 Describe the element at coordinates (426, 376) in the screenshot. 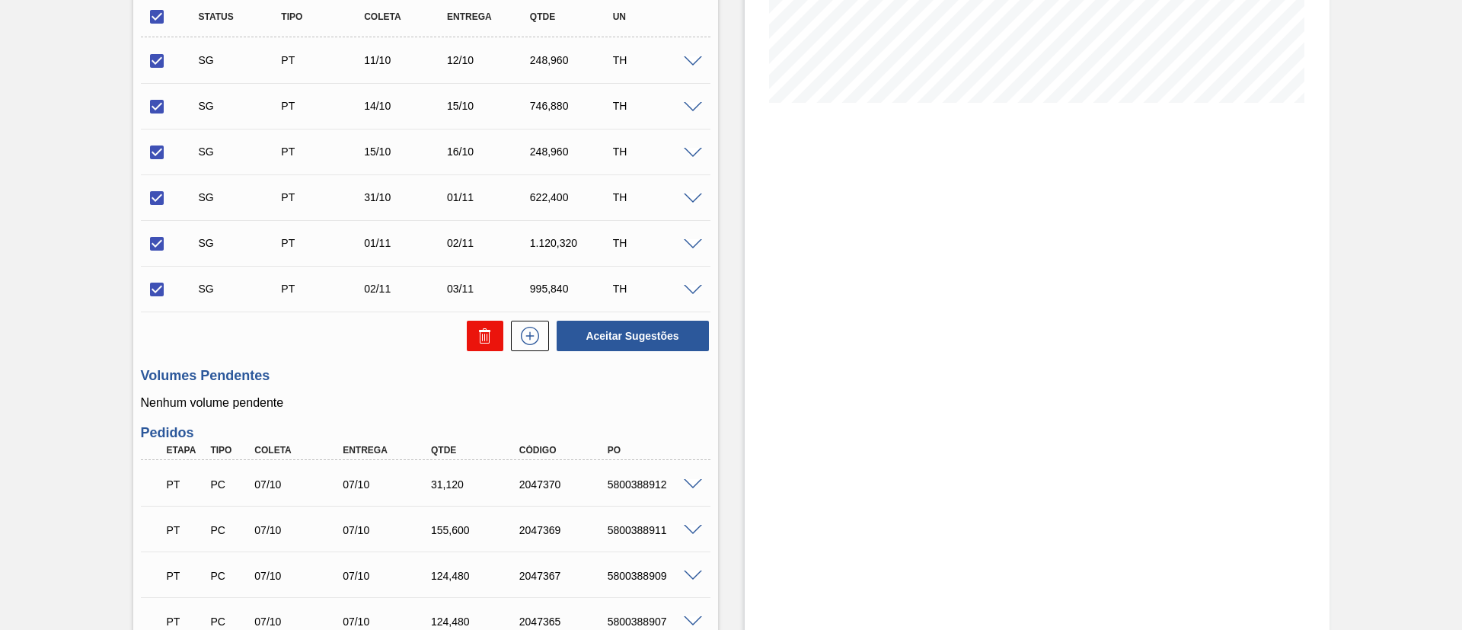

I see `h3: Volumes Pendentes` at that location.